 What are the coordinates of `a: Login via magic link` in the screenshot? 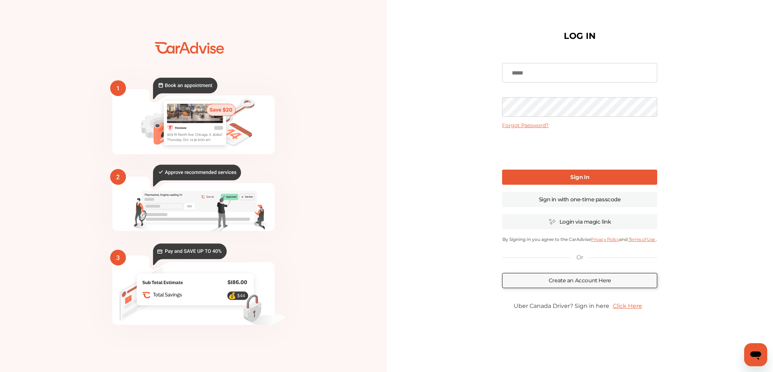 It's located at (579, 222).